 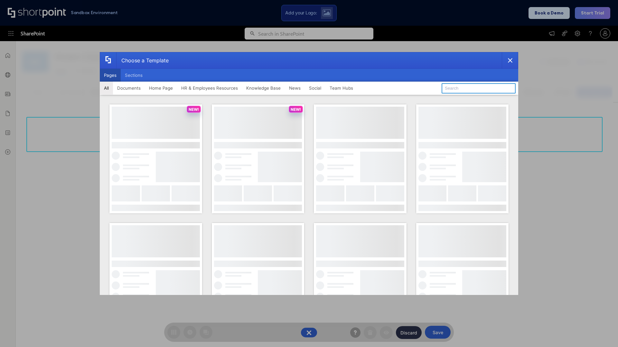 I want to click on button: Social, so click(x=315, y=88).